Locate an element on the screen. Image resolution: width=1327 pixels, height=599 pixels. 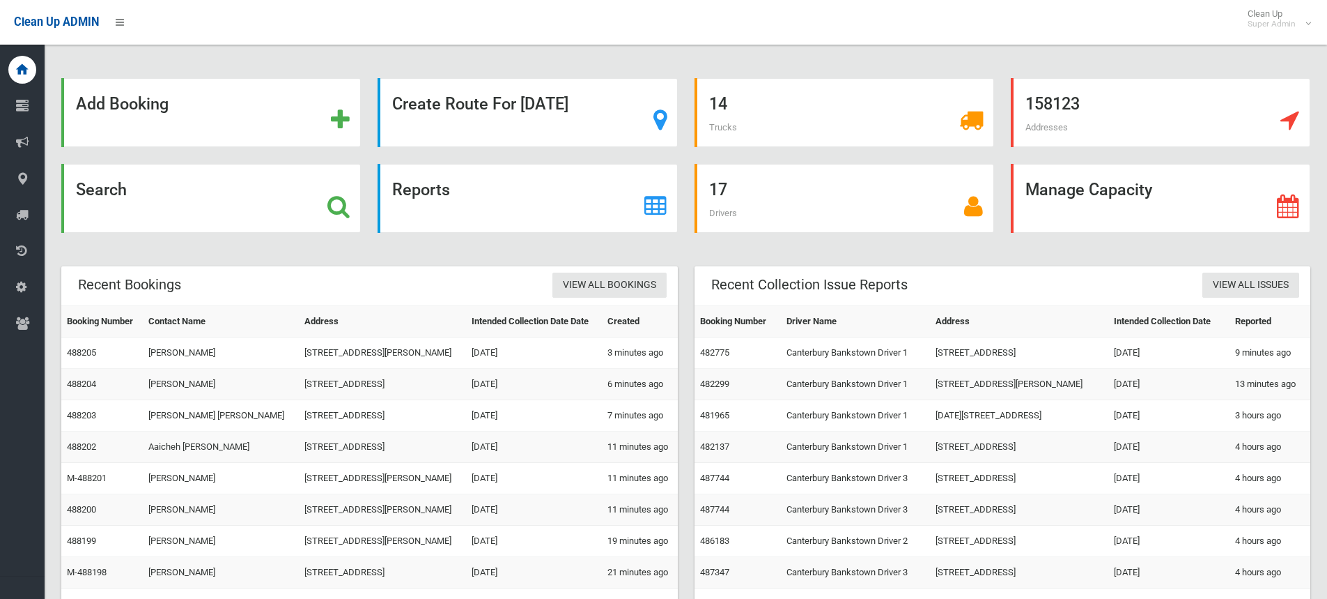
a: 14 Trucks is located at coordinates (845, 112).